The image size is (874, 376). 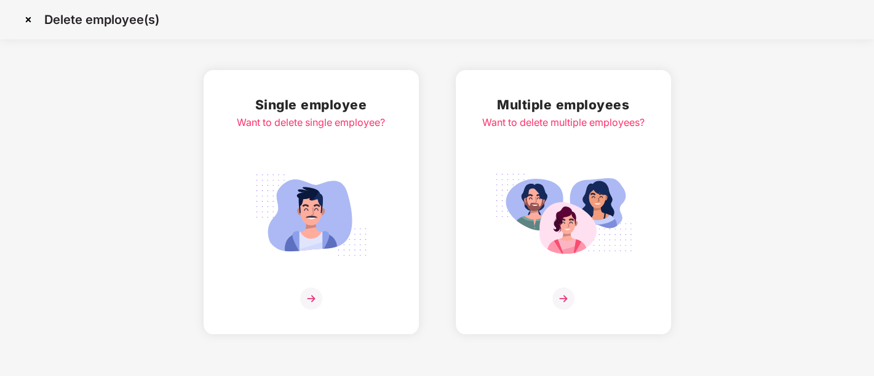 What do you see at coordinates (563, 122) in the screenshot?
I see `div: Want to delete multiple employees?` at bounding box center [563, 122].